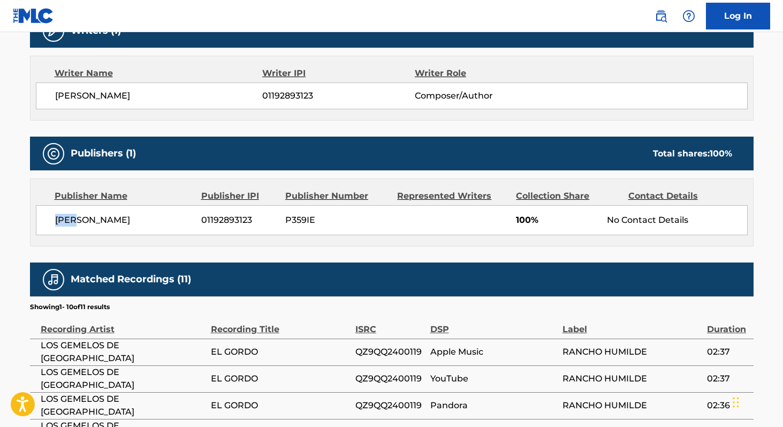 This screenshot has height=427, width=783. What do you see at coordinates (494, 352) in the screenshot?
I see `span: Apple Music` at bounding box center [494, 352].